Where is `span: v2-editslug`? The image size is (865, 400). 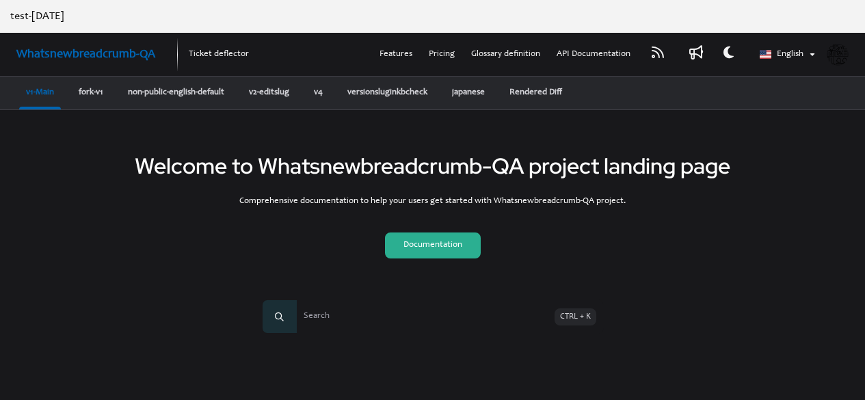 span: v2-editslug is located at coordinates (269, 92).